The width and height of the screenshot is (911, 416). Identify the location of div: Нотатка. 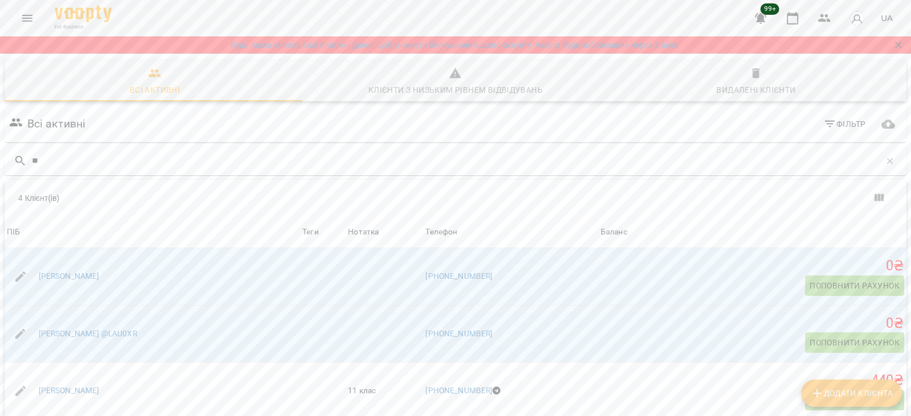
(384, 232).